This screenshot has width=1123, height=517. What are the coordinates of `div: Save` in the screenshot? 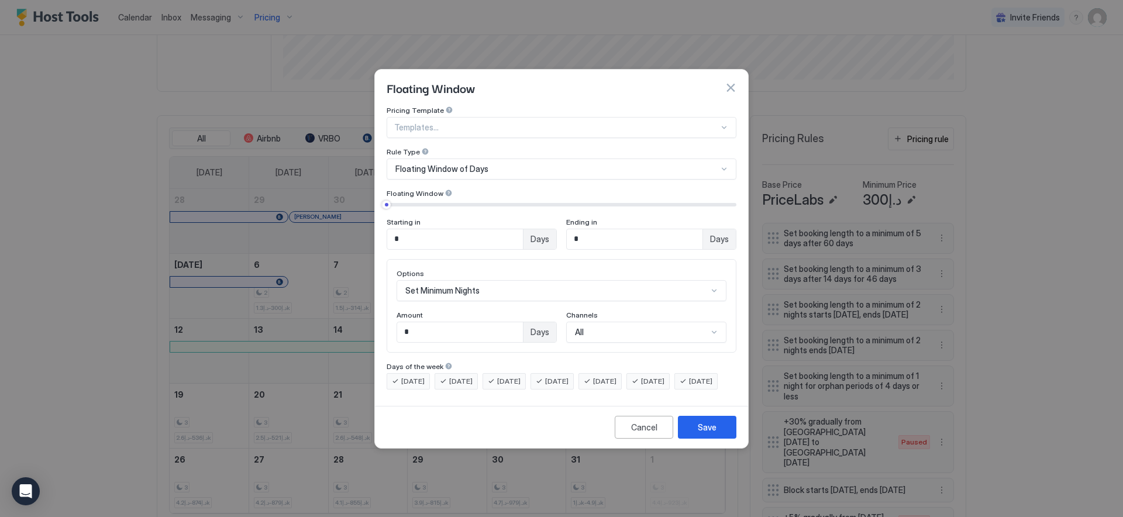 It's located at (707, 427).